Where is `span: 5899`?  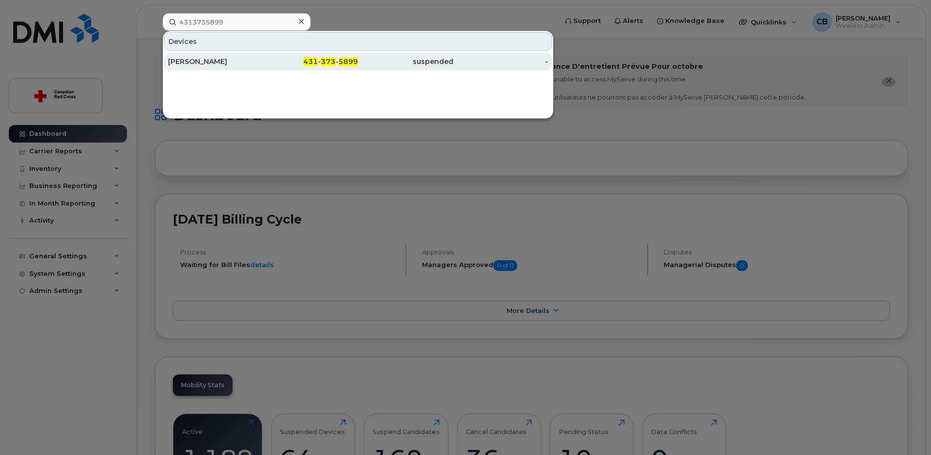
span: 5899 is located at coordinates (348, 62).